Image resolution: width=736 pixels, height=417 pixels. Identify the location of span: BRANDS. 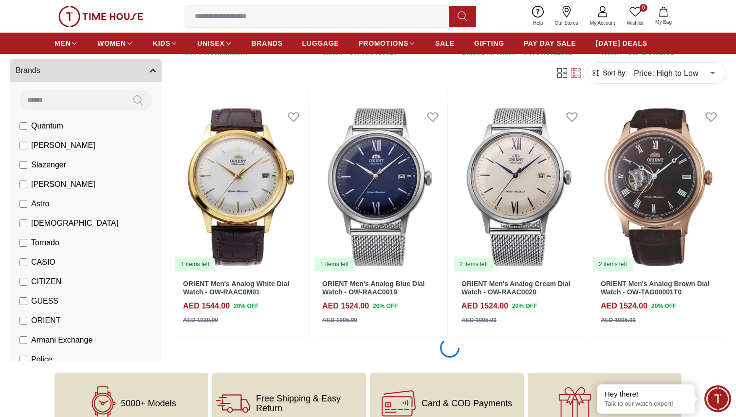
(267, 43).